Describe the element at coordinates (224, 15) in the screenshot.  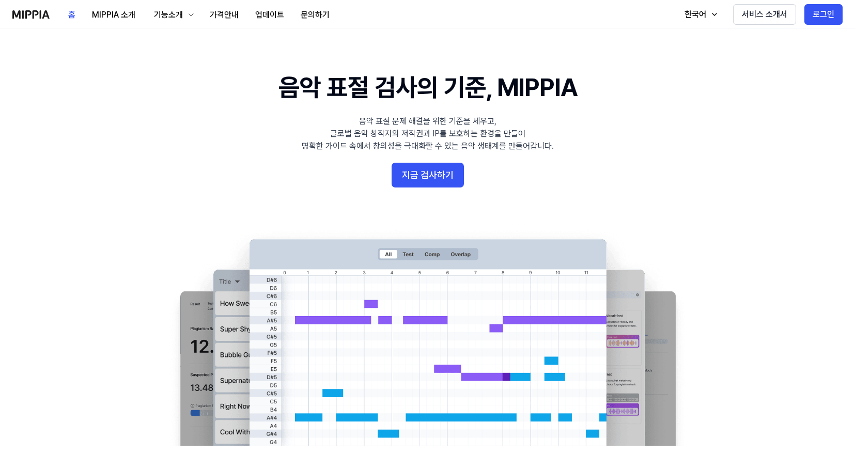
I see `button: 가격안내` at that location.